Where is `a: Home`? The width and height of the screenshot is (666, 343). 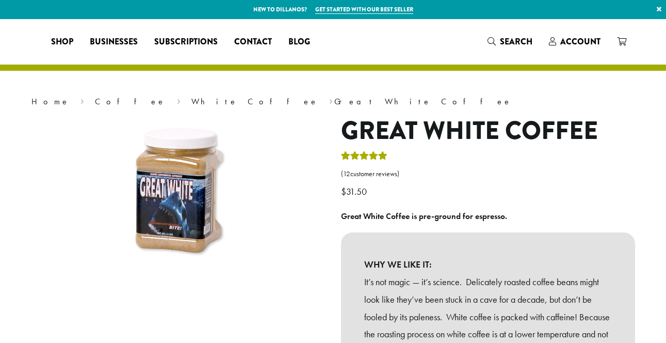 a: Home is located at coordinates (51, 101).